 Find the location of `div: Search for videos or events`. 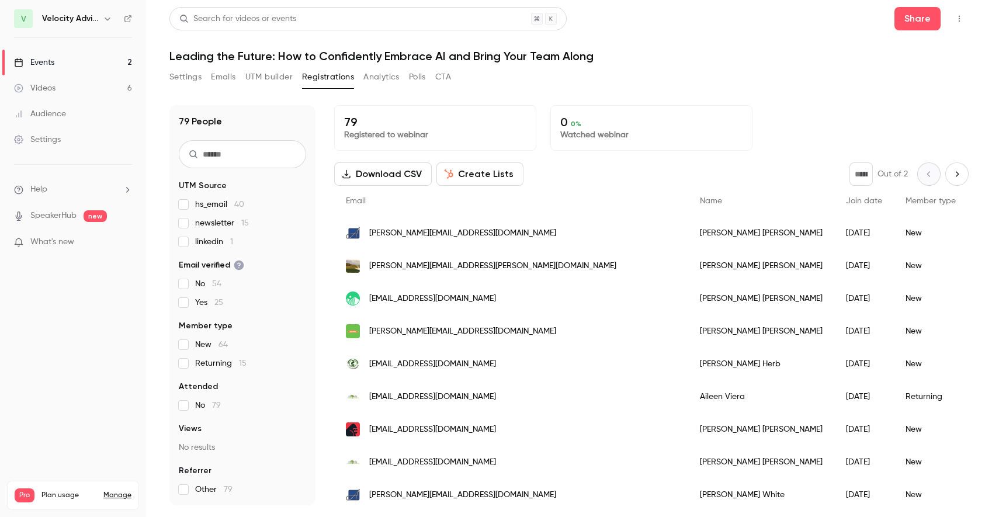

div: Search for videos or events is located at coordinates (238, 19).